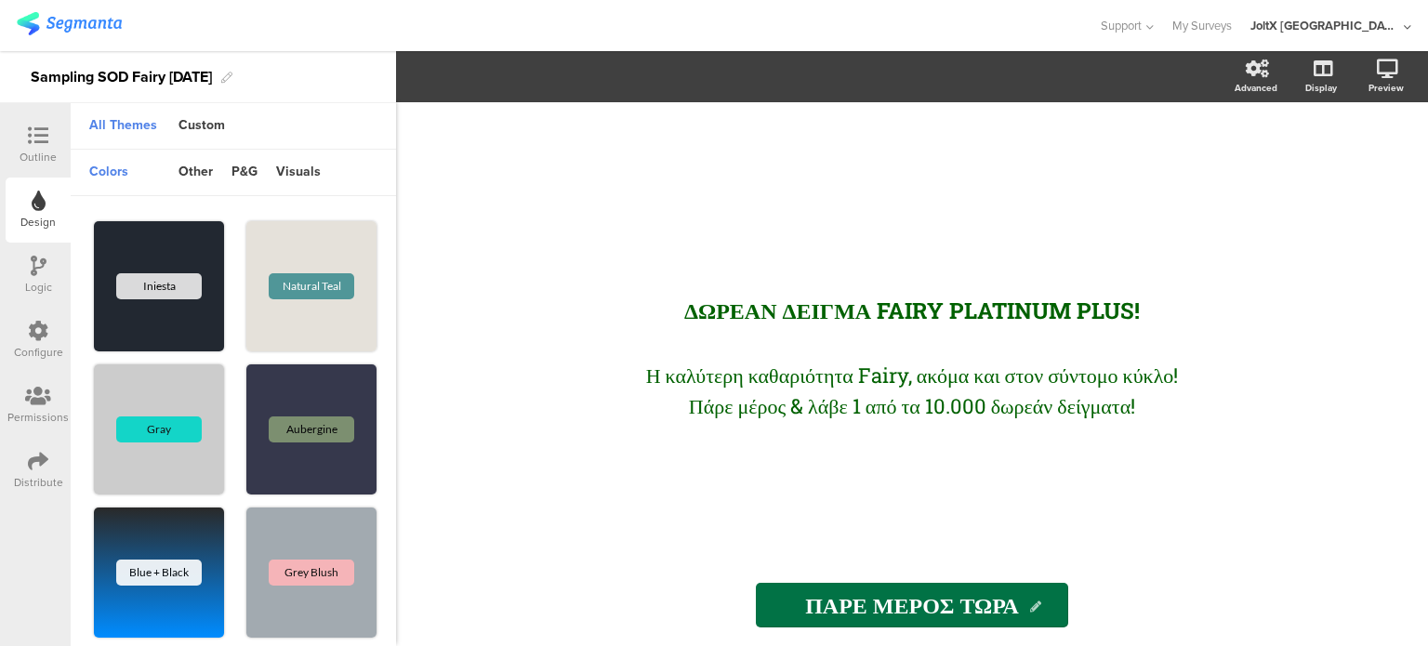 The width and height of the screenshot is (1428, 646). Describe the element at coordinates (123, 126) in the screenshot. I see `div: All Themes` at that location.